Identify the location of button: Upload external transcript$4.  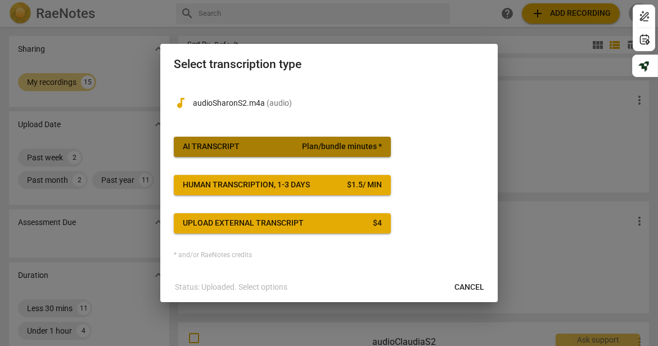
(282, 223).